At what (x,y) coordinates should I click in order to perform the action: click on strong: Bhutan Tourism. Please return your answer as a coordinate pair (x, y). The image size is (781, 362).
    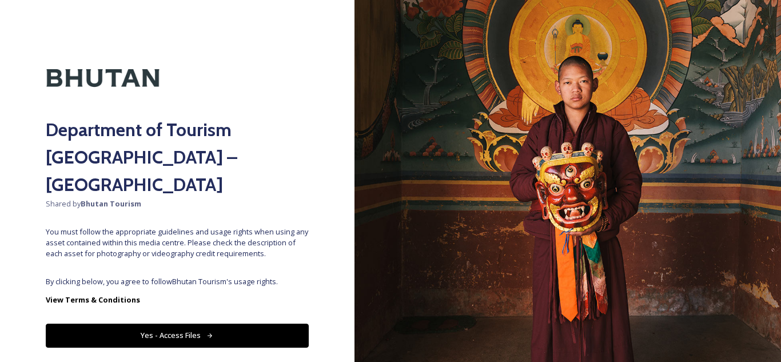
    Looking at the image, I should click on (111, 204).